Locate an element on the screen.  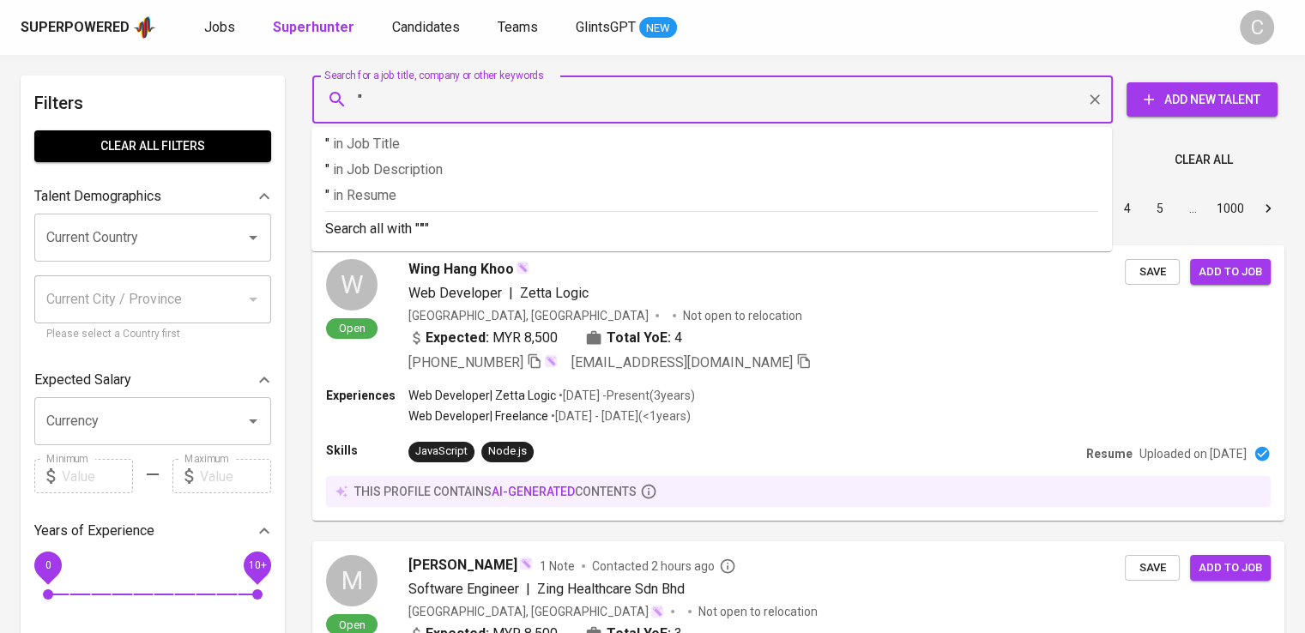
span: Teams is located at coordinates (517, 27).